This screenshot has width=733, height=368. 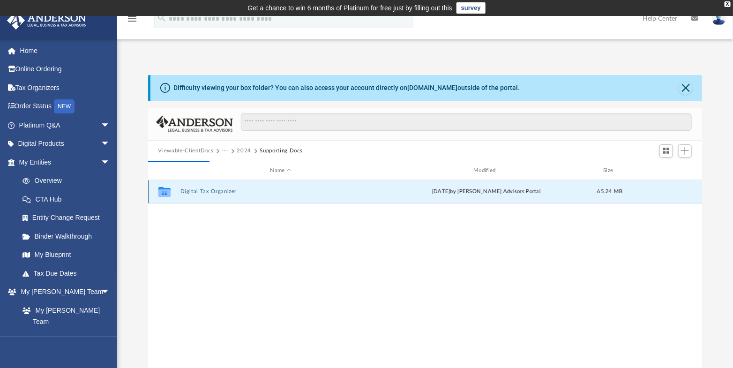 I want to click on a: My Entitiesarrow_drop_down, so click(x=65, y=162).